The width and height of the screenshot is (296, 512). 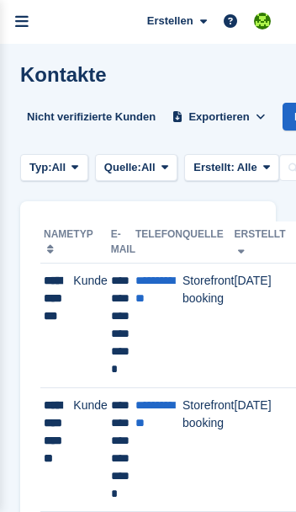 What do you see at coordinates (263, 21) in the screenshot?
I see `img: Stefano` at bounding box center [263, 21].